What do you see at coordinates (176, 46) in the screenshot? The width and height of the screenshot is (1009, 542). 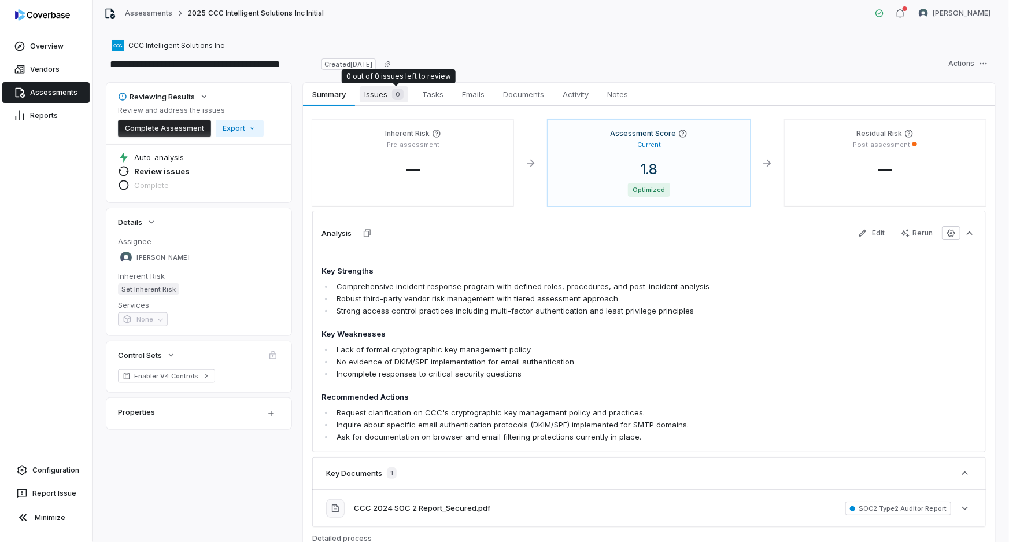 I see `span: CCC Intelligent Solutions Inc` at bounding box center [176, 46].